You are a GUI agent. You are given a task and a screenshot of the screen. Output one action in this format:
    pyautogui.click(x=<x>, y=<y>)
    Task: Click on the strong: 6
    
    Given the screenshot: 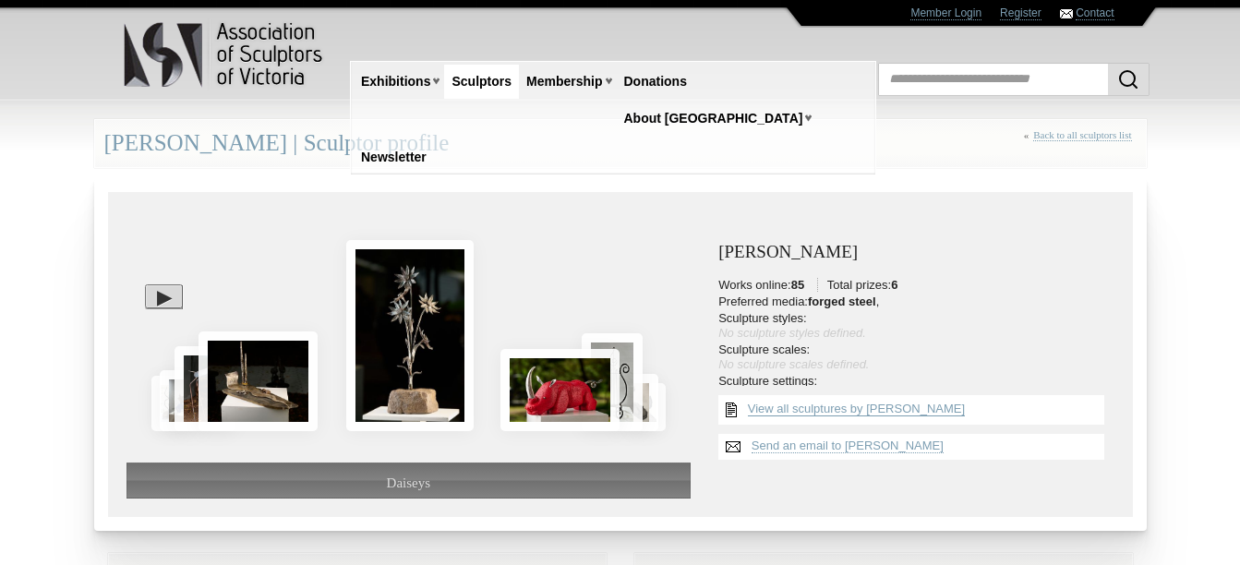 What is the action you would take?
    pyautogui.click(x=894, y=284)
    